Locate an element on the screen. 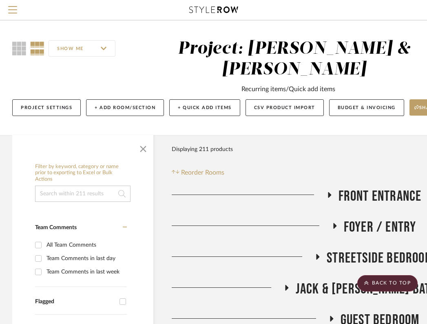  input: Search within 211 results is located at coordinates (83, 194).